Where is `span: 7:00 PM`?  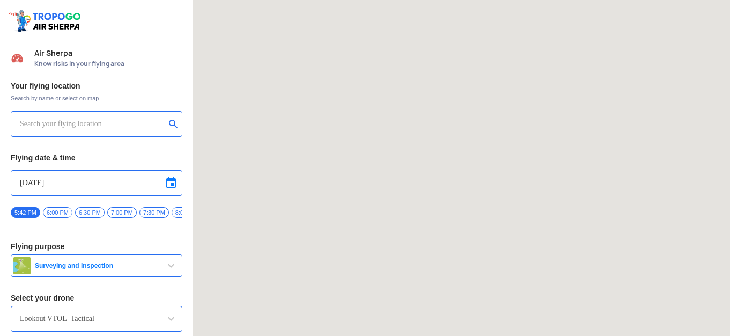 span: 7:00 PM is located at coordinates (122, 212).